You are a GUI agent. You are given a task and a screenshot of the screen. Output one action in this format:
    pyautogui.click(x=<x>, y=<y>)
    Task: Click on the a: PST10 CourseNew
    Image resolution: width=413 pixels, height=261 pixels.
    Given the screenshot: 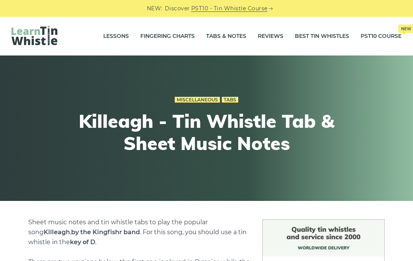 What is the action you would take?
    pyautogui.click(x=381, y=36)
    